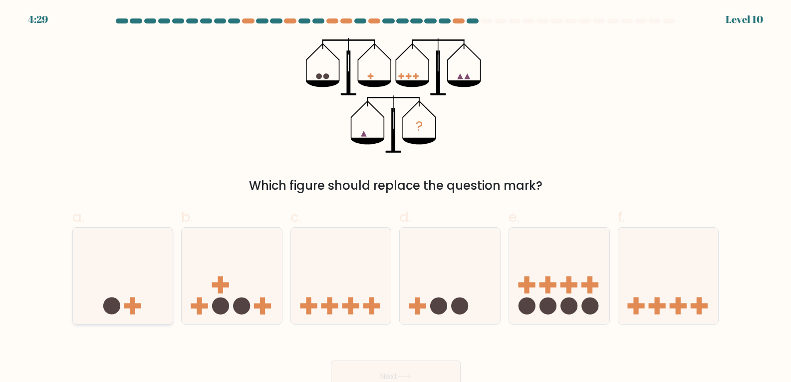 This screenshot has width=791, height=382. Describe the element at coordinates (622, 217) in the screenshot. I see `span: f.` at that location.